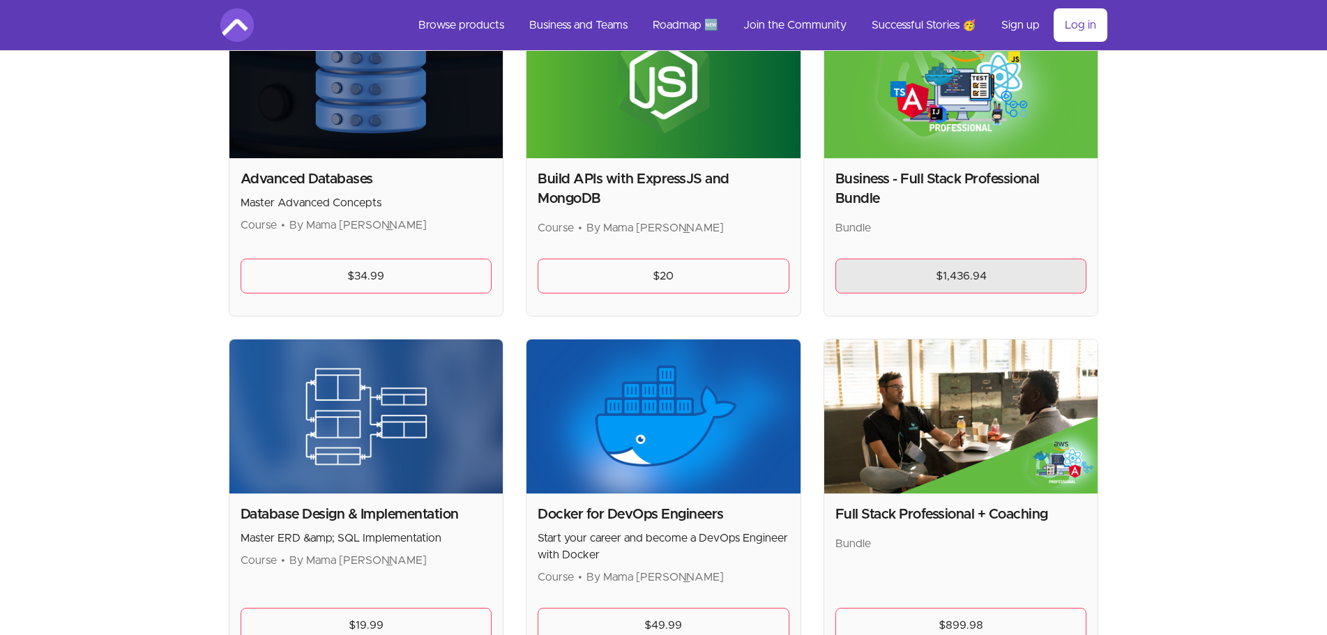 The width and height of the screenshot is (1327, 635). What do you see at coordinates (961, 514) in the screenshot?
I see `h2: Full Stack Professional + Coaching` at bounding box center [961, 514].